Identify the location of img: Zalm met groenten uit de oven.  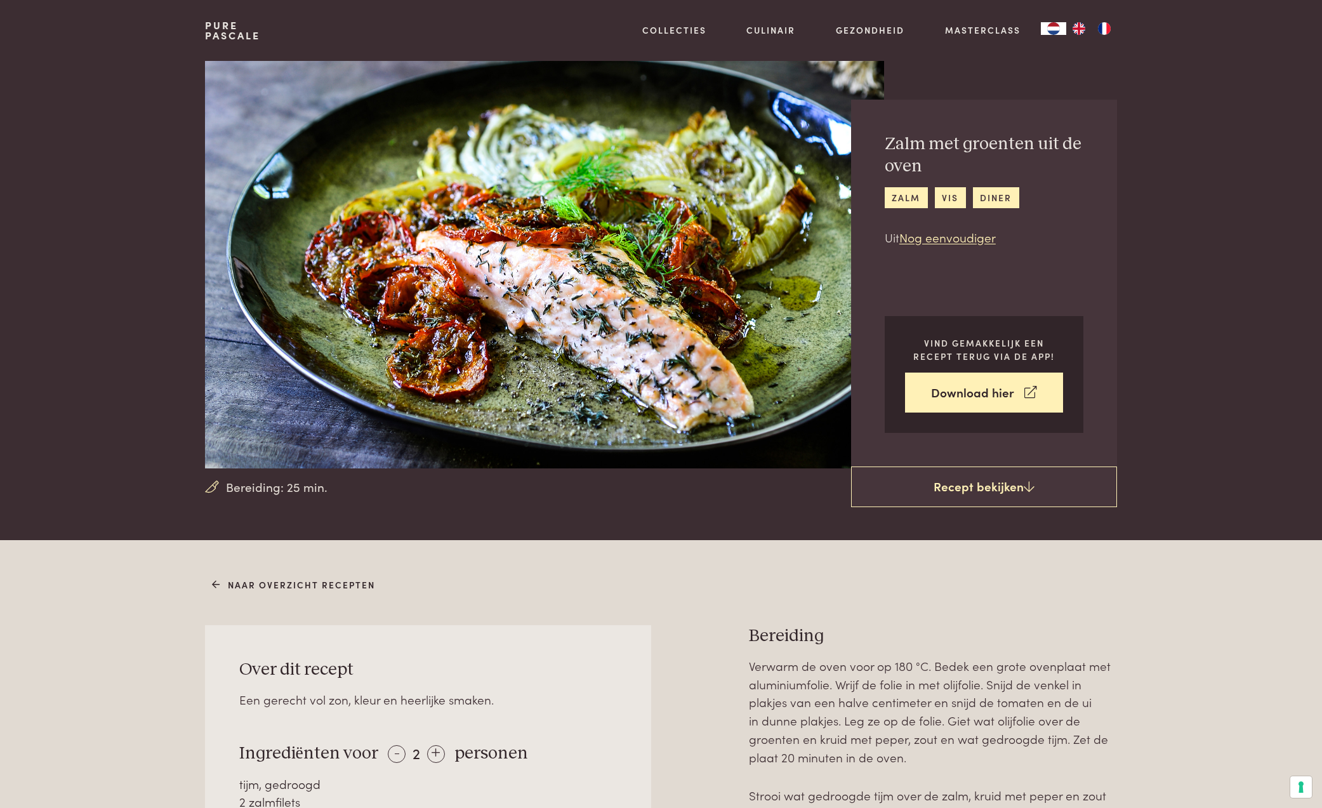
(544, 265).